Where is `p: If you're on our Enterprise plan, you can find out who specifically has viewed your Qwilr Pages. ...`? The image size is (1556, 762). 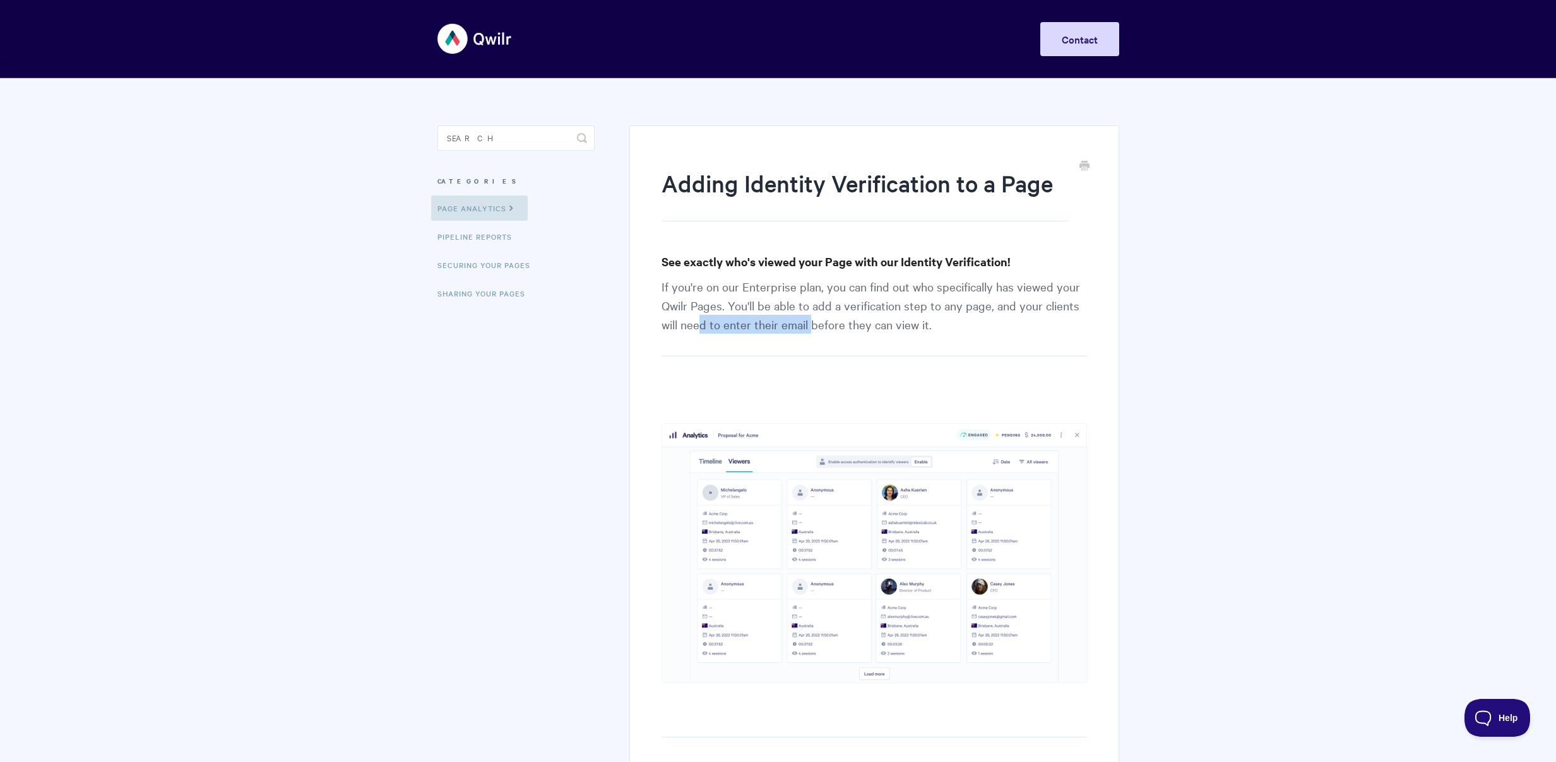 p: If you're on our Enterprise plan, you can find out who specifically has viewed your Qwilr Pages. ... is located at coordinates (873, 317).